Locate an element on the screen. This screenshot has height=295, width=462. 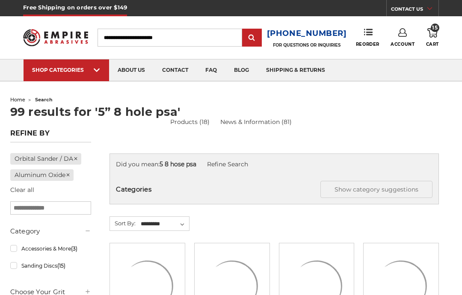
h1: 99 results for '5” 8 hole psa' is located at coordinates (231, 112).